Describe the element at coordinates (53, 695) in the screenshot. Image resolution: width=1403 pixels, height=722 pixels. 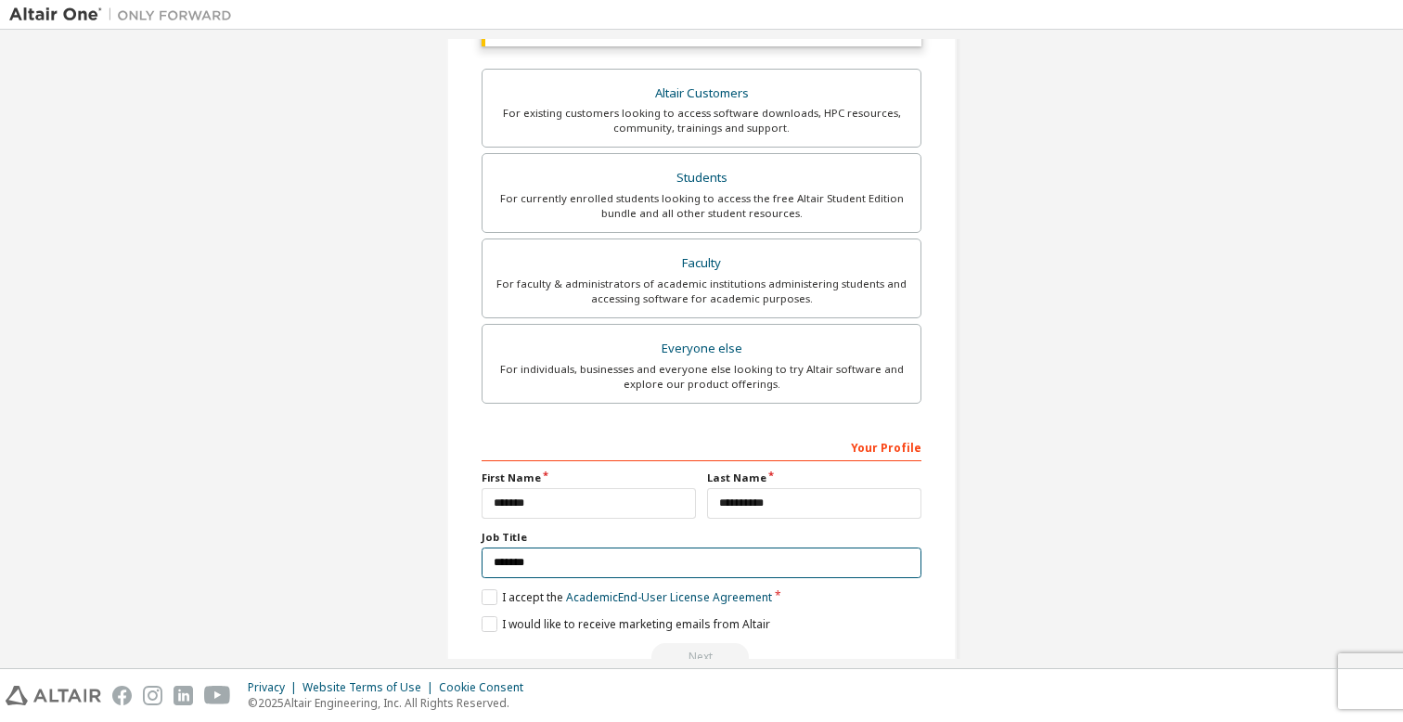
I see `img: altair_logo.svg` at that location.